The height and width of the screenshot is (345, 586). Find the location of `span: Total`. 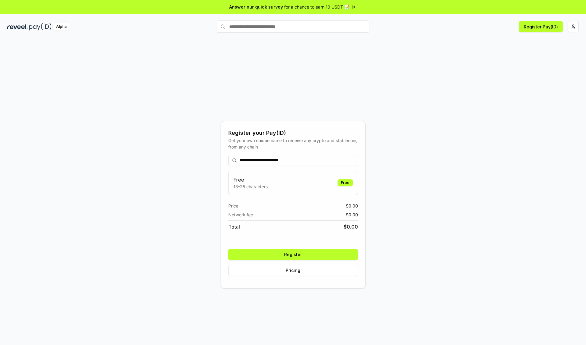

span: Total is located at coordinates (234, 227).